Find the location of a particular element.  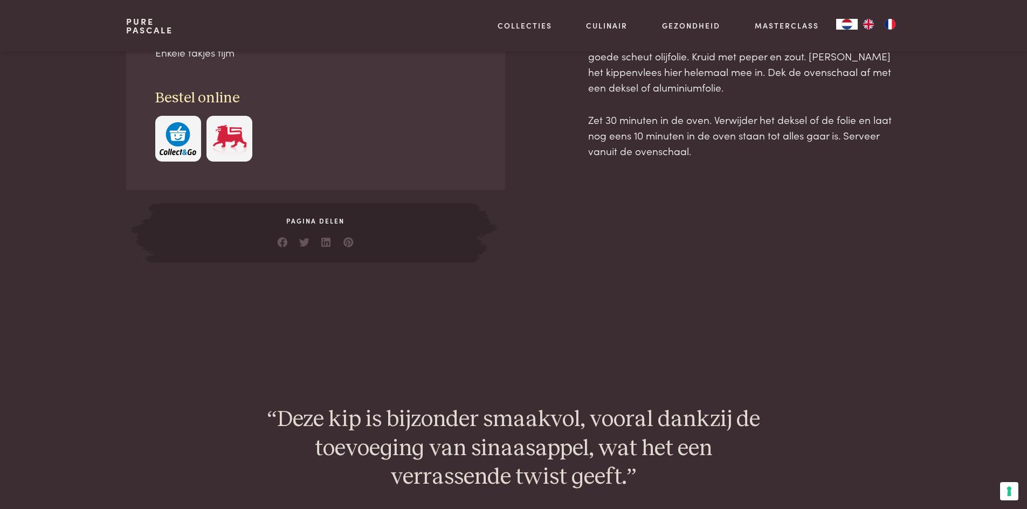

a: PurePascale is located at coordinates (149, 26).